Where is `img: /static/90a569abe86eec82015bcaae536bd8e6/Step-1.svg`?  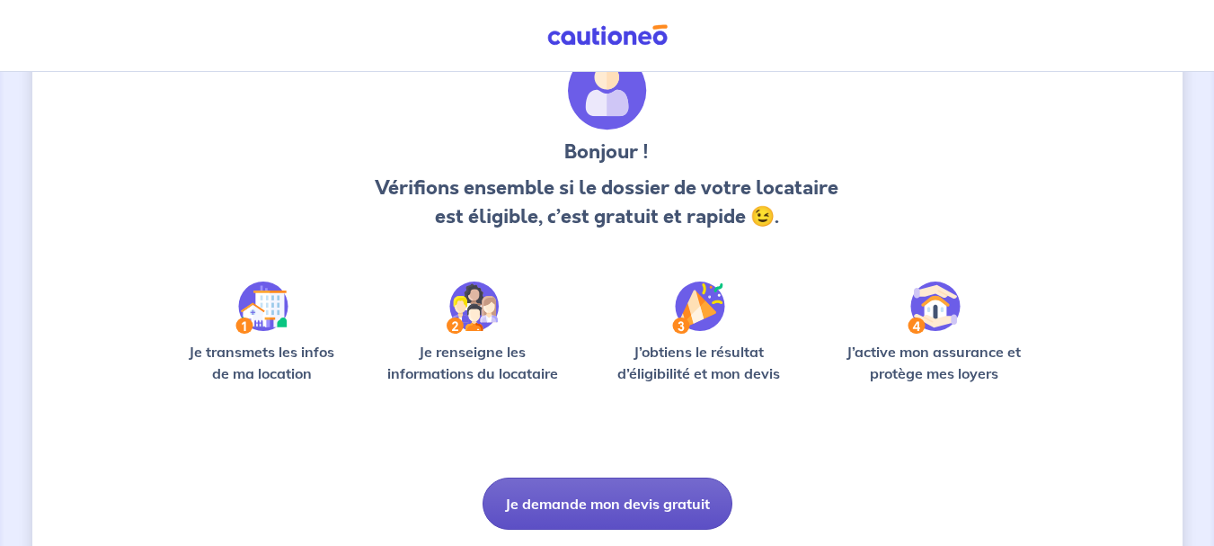
img: /static/90a569abe86eec82015bcaae536bd8e6/Step-1.svg is located at coordinates (262, 307).